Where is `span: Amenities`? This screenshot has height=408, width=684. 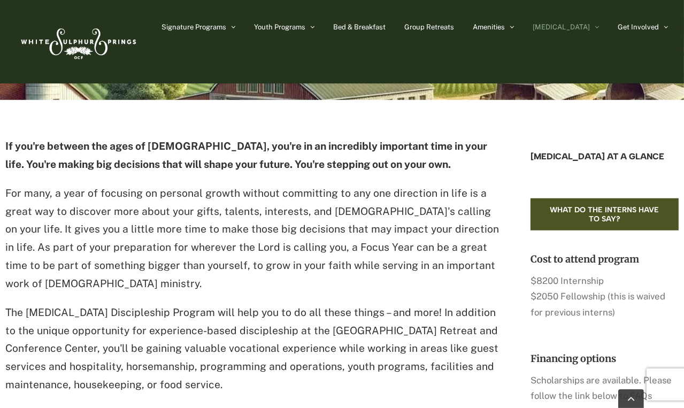 span: Amenities is located at coordinates (489, 27).